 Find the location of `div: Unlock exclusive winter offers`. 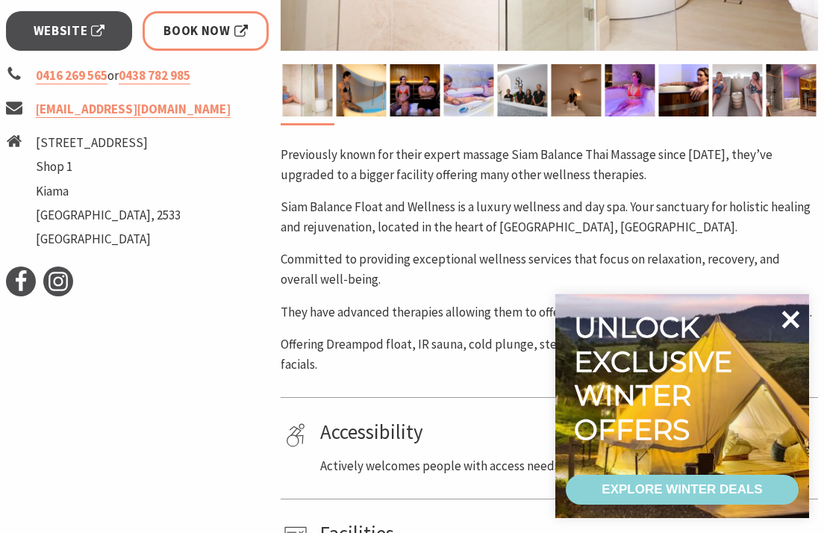

div: Unlock exclusive winter offers is located at coordinates (656, 379).